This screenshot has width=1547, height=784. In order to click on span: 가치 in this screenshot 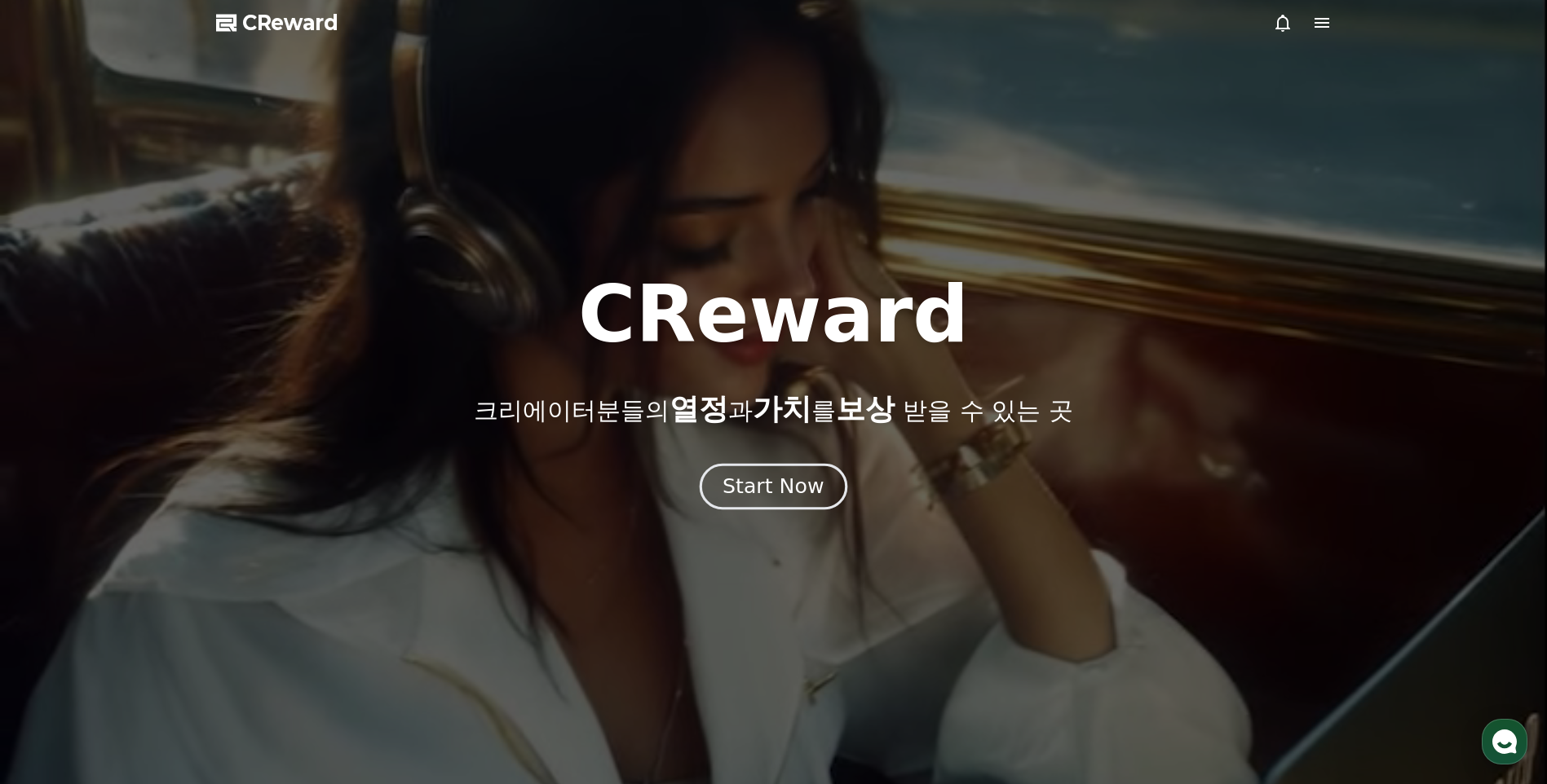, I will do `click(781, 408)`.